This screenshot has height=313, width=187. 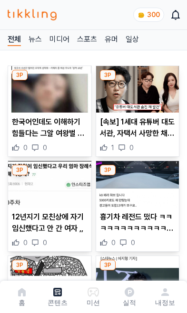 I want to click on div: 3P 흉기차 레전드 떴다 ㅋㅋㅋㅋㅋㅋㅋㅋㅋㅋㅋㅋㅋㅋㅋ 흉기차 레전드 떴다 ㅋㅋㅋㅋㅋㅋㅋㅋㅋㅋㅋㅋㅋㅋㅋ 0 0, so click(x=137, y=206).